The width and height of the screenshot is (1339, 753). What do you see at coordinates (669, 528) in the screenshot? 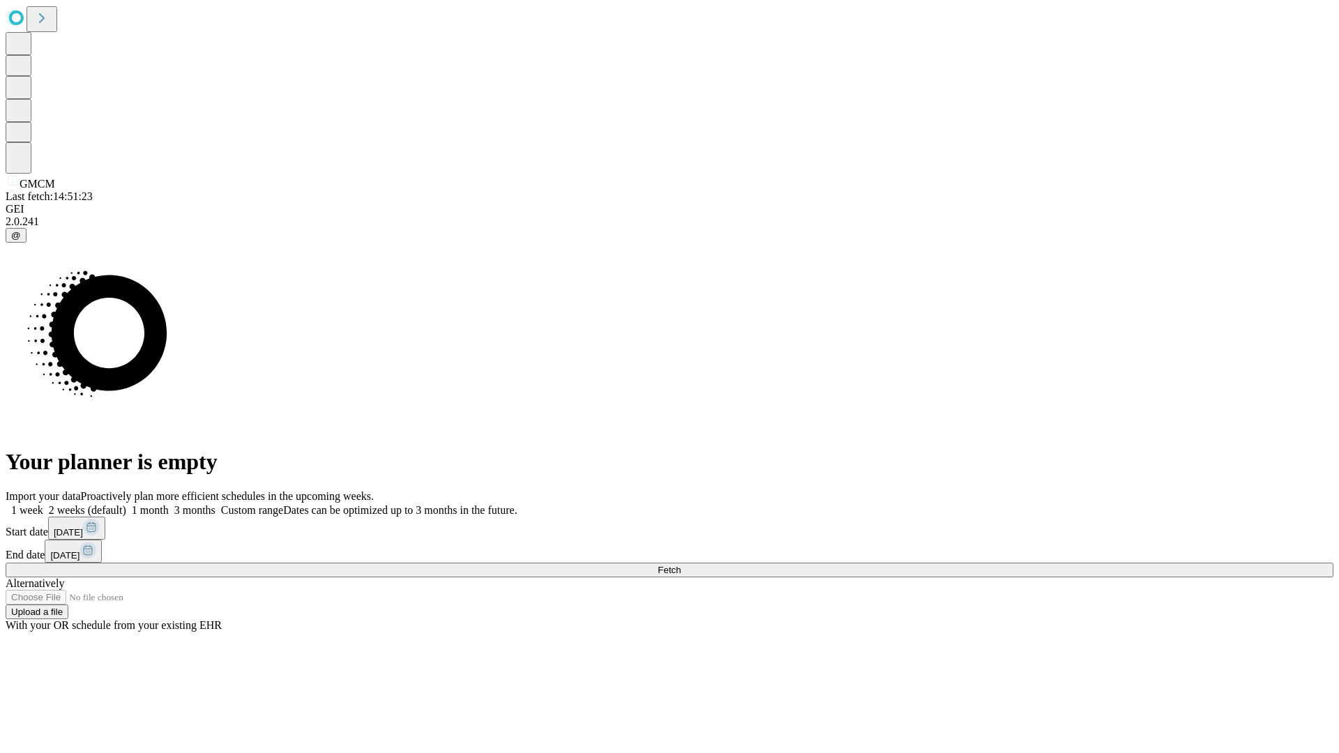
I see `div: Start date` at bounding box center [669, 528].